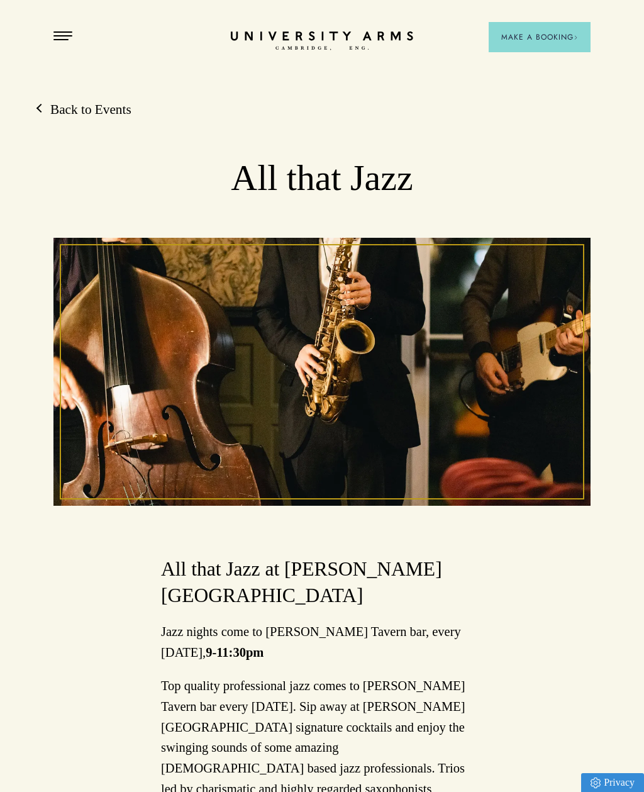 The width and height of the screenshot is (644, 792). Describe the element at coordinates (540, 37) in the screenshot. I see `button: Make a BookingArrow icon` at that location.